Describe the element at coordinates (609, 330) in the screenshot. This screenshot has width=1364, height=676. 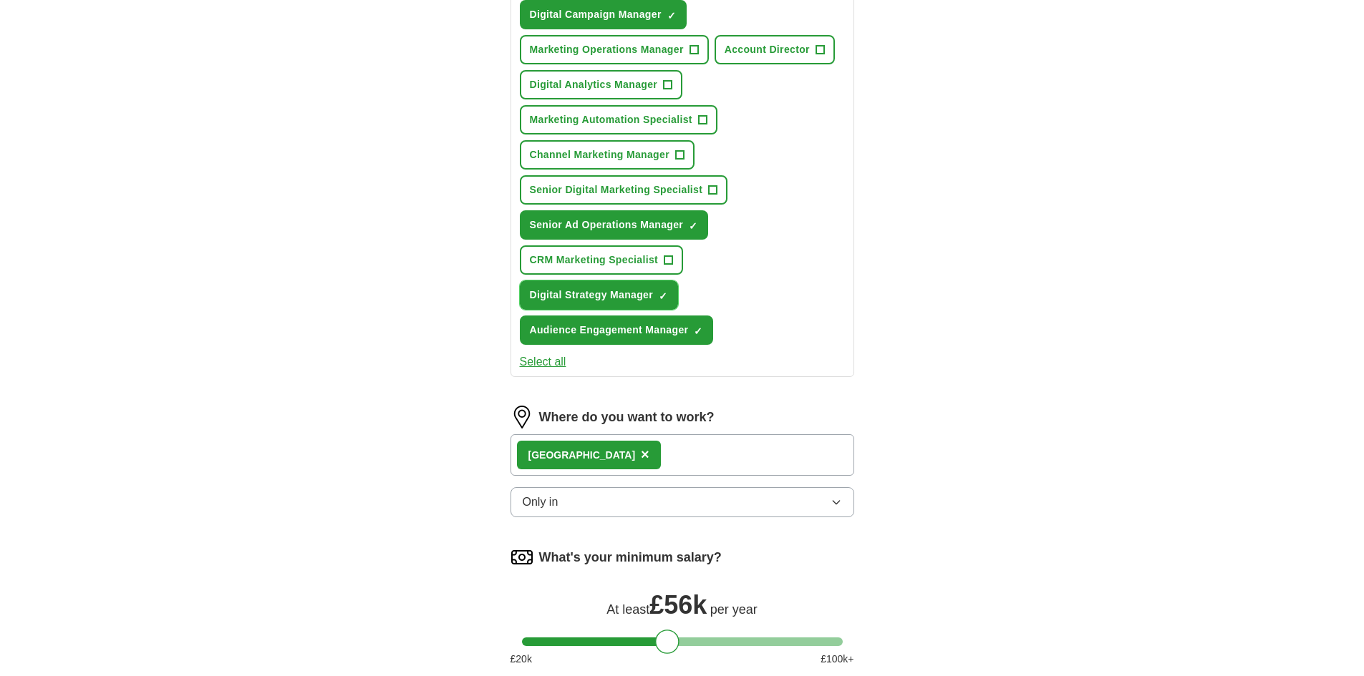
I see `span: Audience Engagement Manager` at that location.